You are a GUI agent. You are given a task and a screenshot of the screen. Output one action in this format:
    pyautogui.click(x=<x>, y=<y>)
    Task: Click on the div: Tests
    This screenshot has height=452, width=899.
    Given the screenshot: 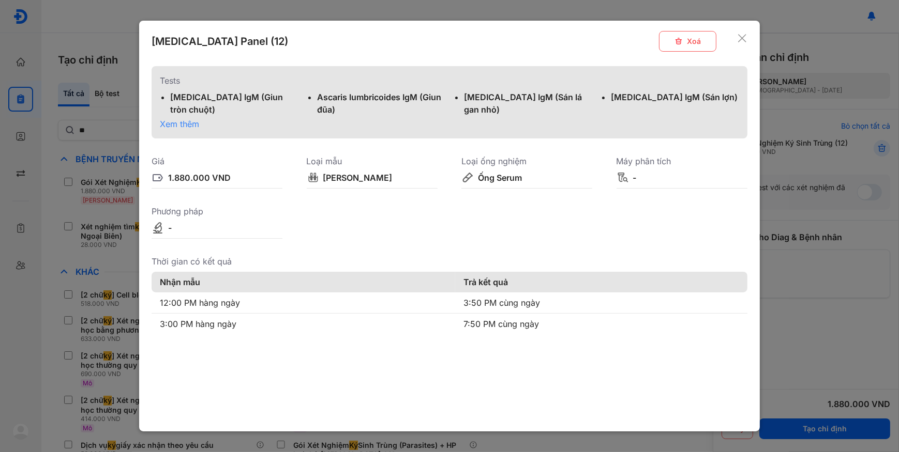 What is the action you would take?
    pyautogui.click(x=449, y=81)
    